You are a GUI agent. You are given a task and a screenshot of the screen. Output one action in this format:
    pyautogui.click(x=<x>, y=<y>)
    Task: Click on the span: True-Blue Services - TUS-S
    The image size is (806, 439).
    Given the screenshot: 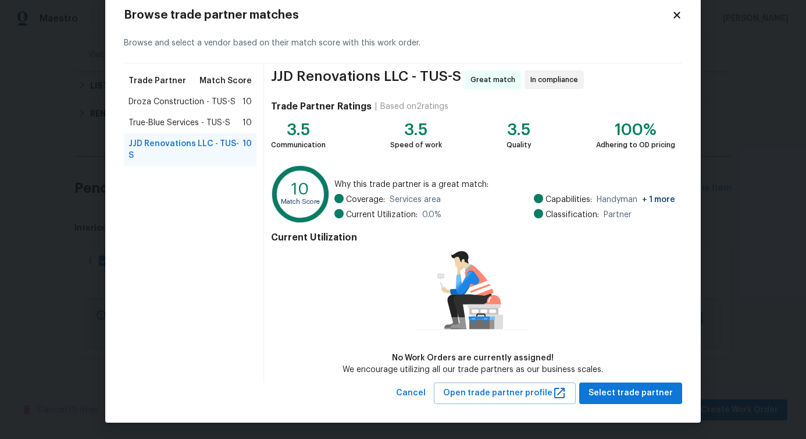 What is the action you would take?
    pyautogui.click(x=179, y=123)
    